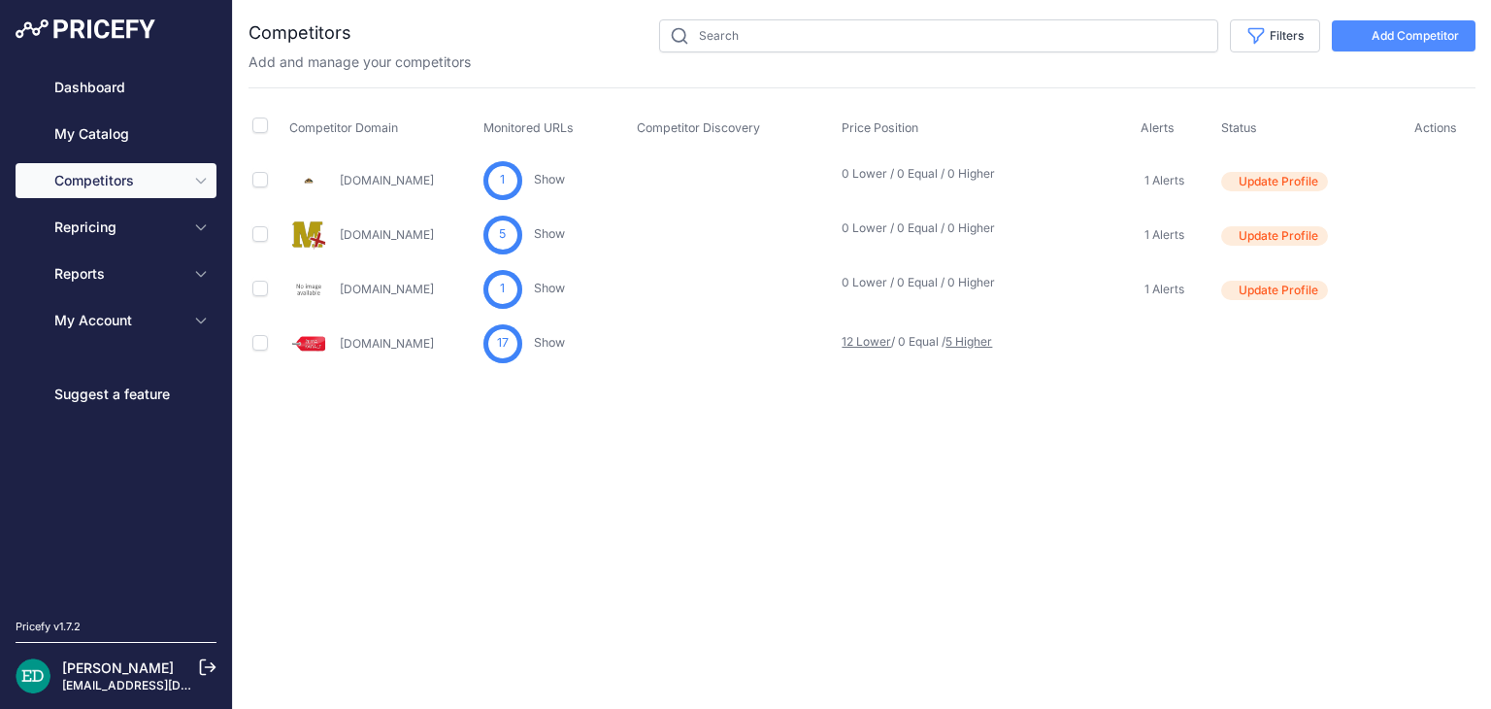 The image size is (1491, 709). What do you see at coordinates (1404, 36) in the screenshot?
I see `button: Add Competitor` at bounding box center [1404, 36].